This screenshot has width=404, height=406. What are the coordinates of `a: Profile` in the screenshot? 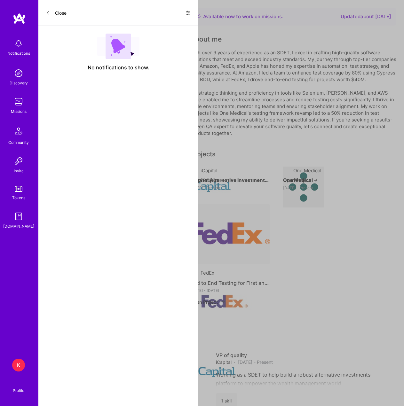 It's located at (19, 387).